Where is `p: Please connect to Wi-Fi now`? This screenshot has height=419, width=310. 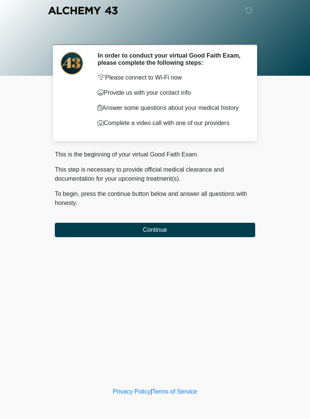
p: Please connect to Wi-Fi now is located at coordinates (171, 78).